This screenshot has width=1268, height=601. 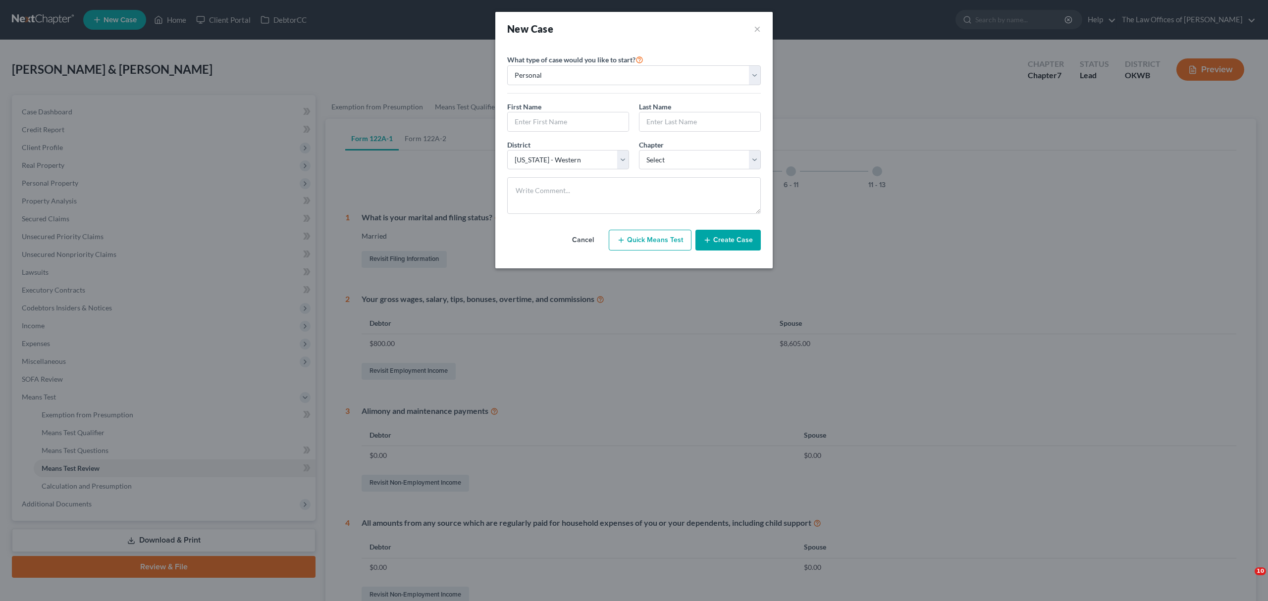 I want to click on label: What type of case would you like to start?, so click(x=575, y=59).